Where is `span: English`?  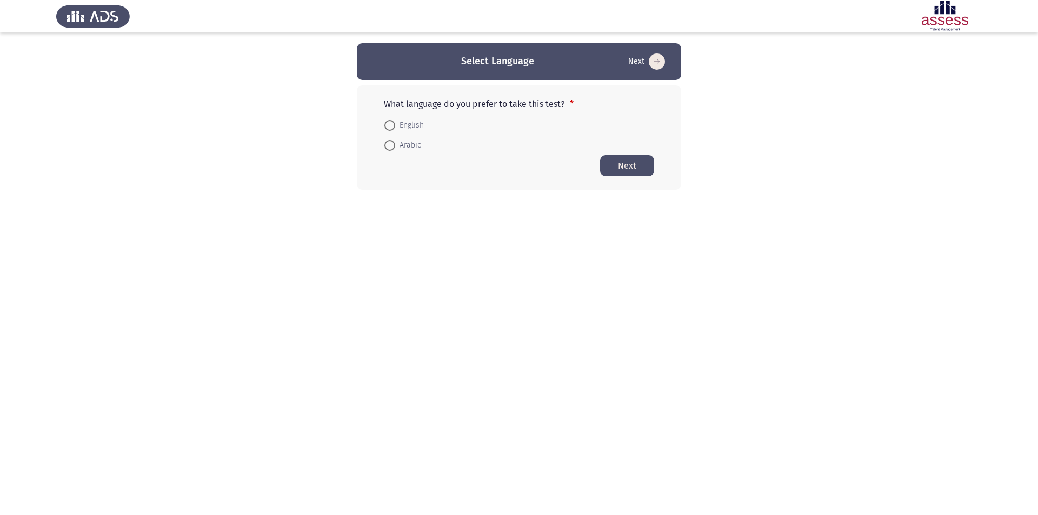
span: English is located at coordinates (409, 125).